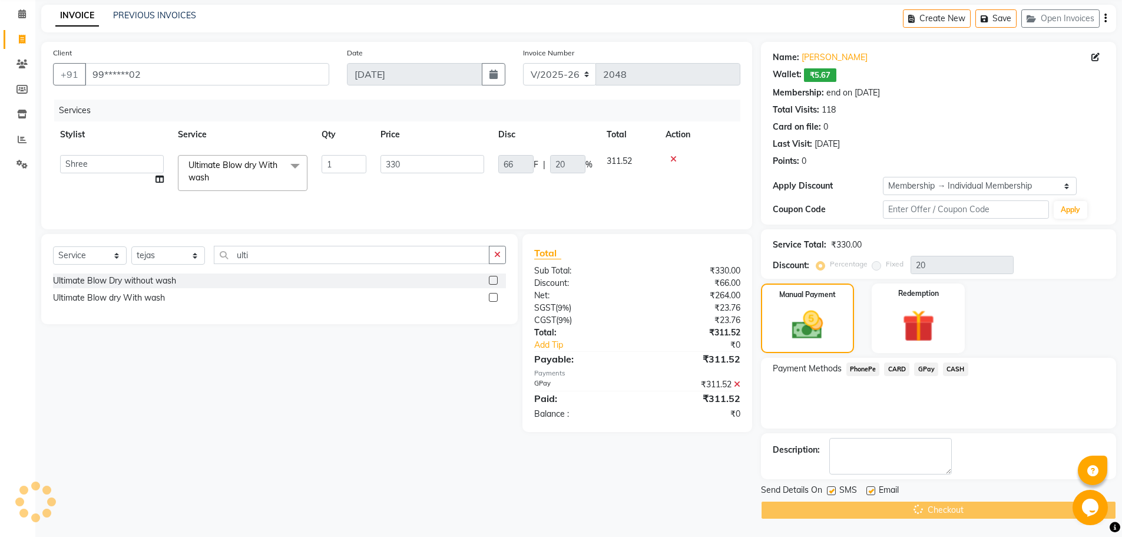  Describe the element at coordinates (786, 161) in the screenshot. I see `div: Points:` at that location.